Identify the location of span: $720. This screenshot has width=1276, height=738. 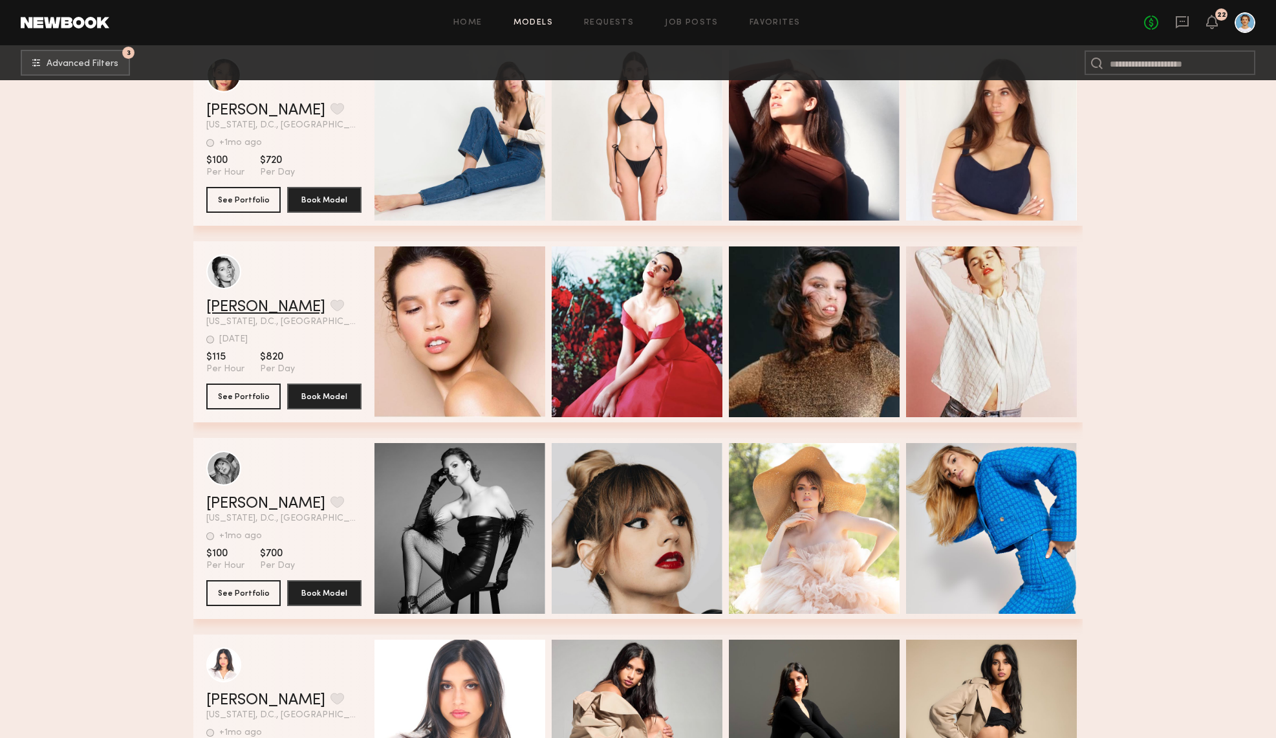
(277, 160).